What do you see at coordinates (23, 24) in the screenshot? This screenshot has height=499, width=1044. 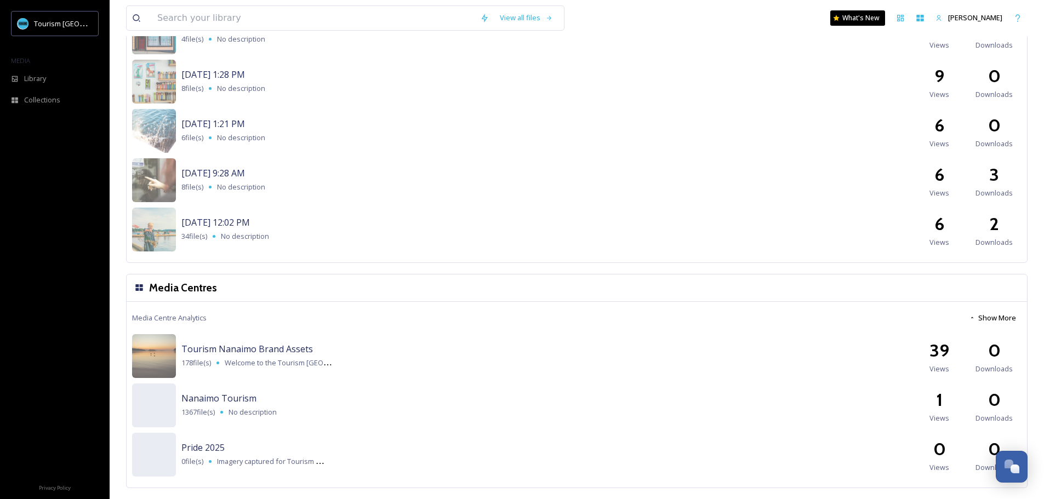 I see `img: tourism_nanaimo_logo.jpeg` at bounding box center [23, 24].